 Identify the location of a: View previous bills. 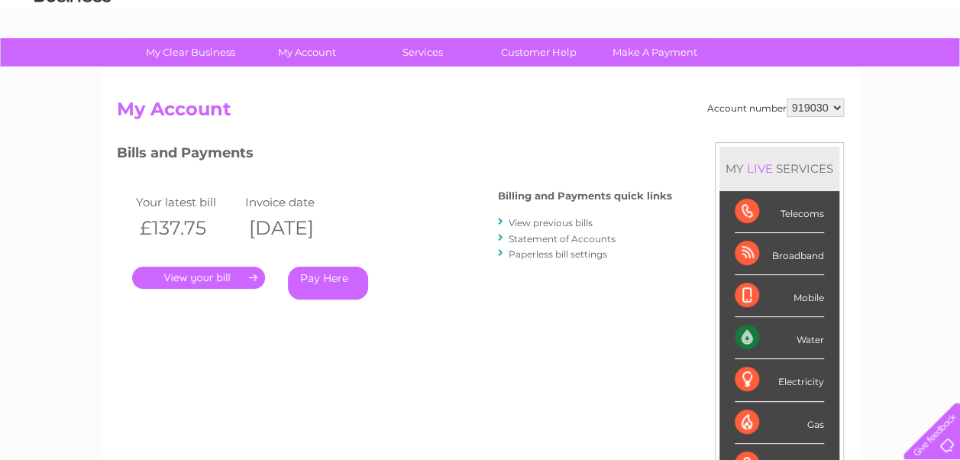
(551, 222).